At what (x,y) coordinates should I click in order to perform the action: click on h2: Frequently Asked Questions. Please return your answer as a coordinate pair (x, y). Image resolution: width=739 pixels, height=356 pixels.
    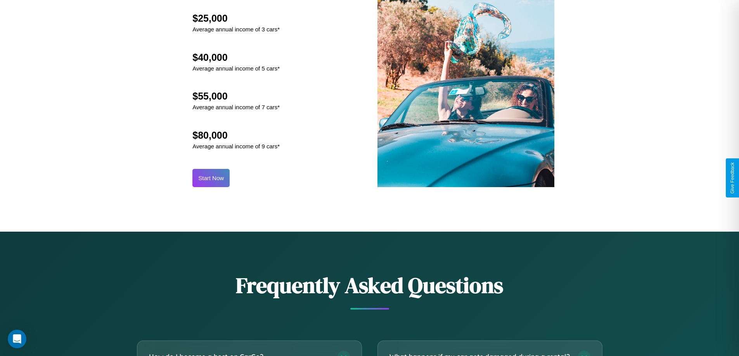
    Looking at the image, I should click on (370, 286).